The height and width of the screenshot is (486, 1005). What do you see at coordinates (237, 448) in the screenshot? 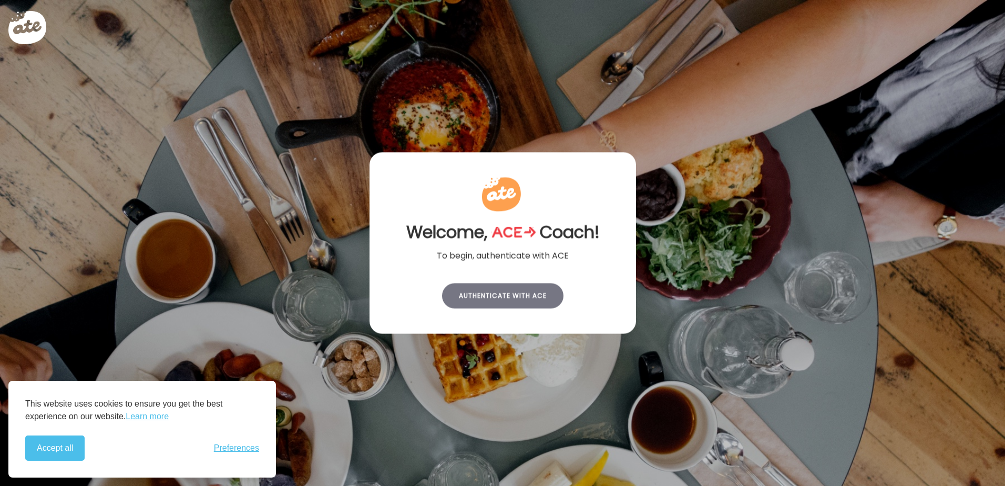
I see `span: Preferences` at bounding box center [237, 448].